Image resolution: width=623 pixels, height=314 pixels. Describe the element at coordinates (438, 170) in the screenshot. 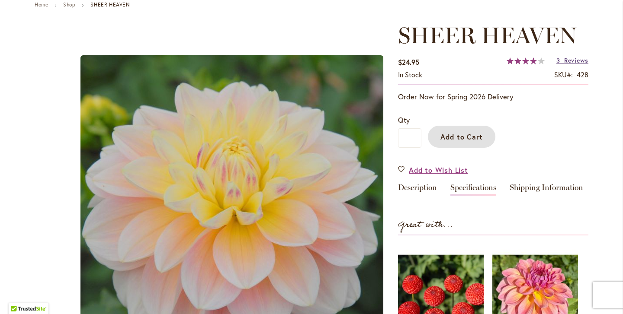

I see `span: Add to Wish List` at that location.